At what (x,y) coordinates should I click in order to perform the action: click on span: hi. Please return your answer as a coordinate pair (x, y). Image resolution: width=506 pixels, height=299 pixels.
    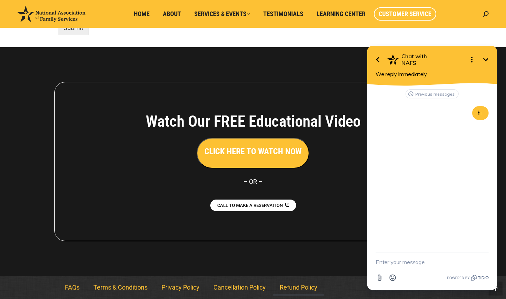
    Looking at the image, I should click on (121, 74).